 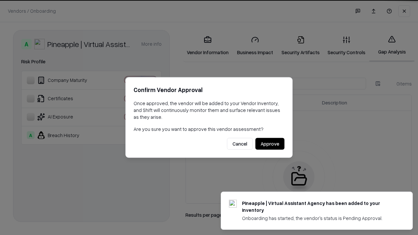 I want to click on button: Cancel, so click(x=240, y=144).